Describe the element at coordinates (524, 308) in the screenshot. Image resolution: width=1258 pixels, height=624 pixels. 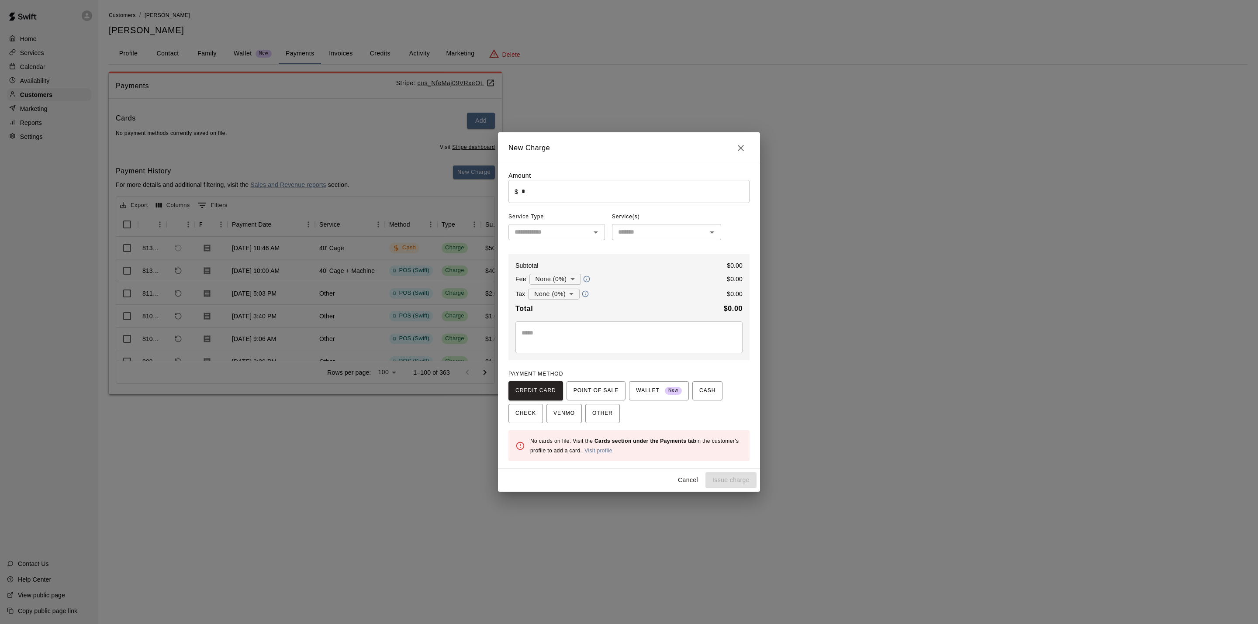
I see `b: Total` at that location.